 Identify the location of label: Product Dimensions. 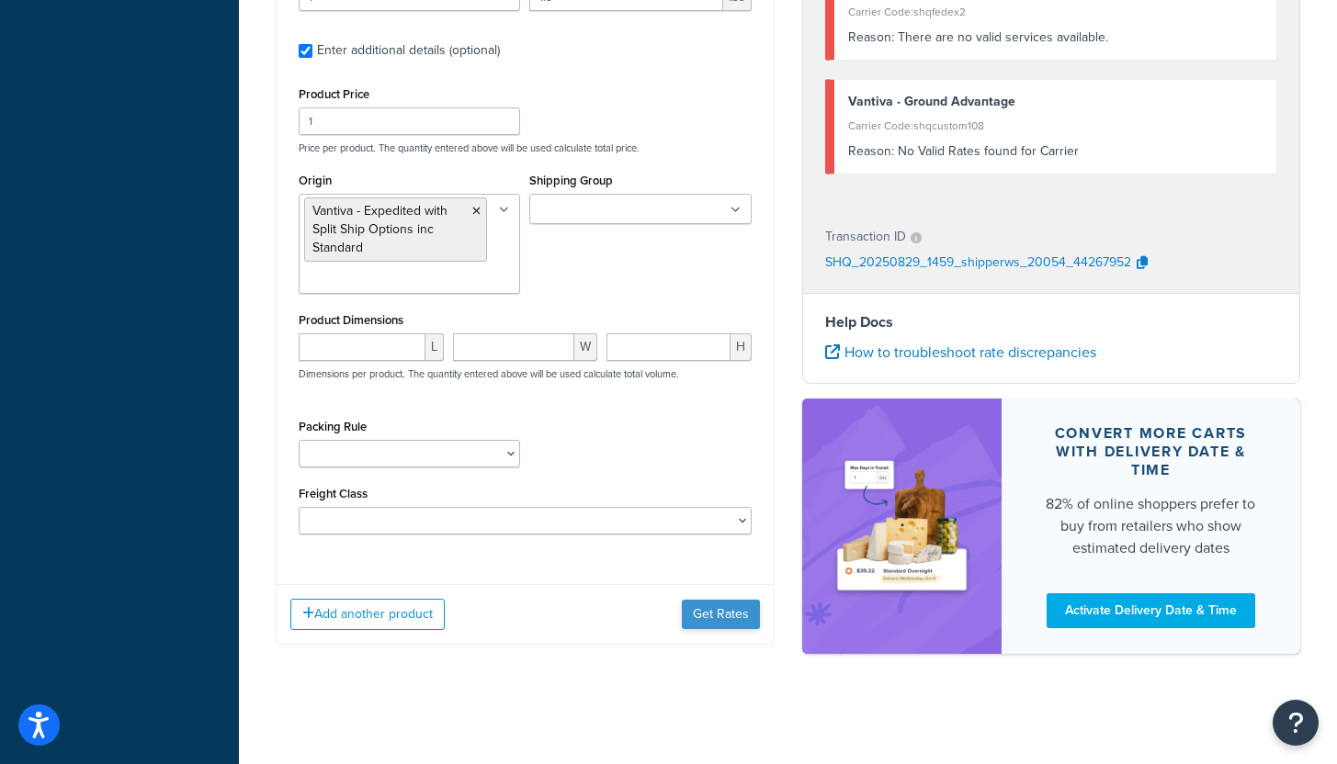
(351, 320).